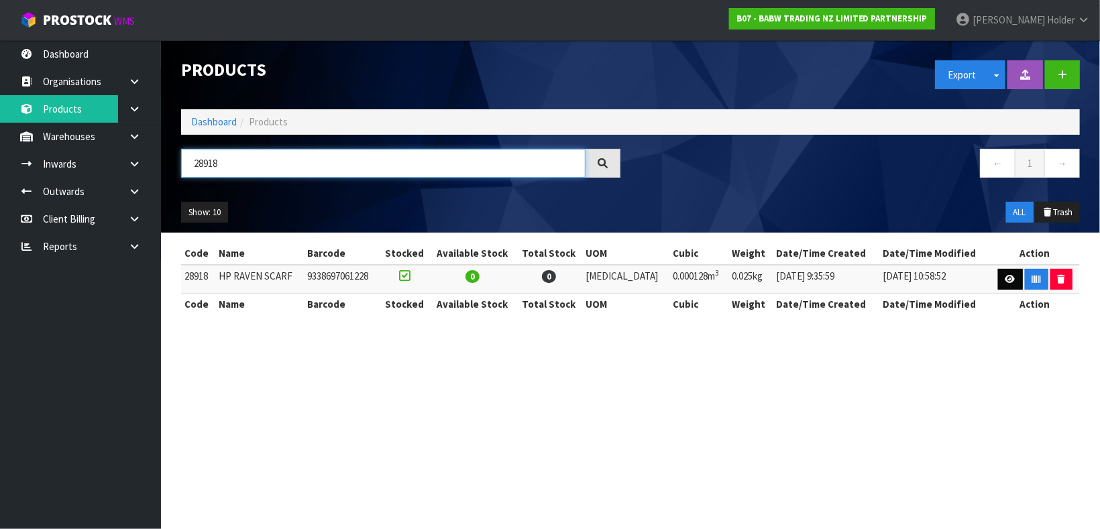 Image resolution: width=1100 pixels, height=529 pixels. I want to click on span: ProStock, so click(77, 20).